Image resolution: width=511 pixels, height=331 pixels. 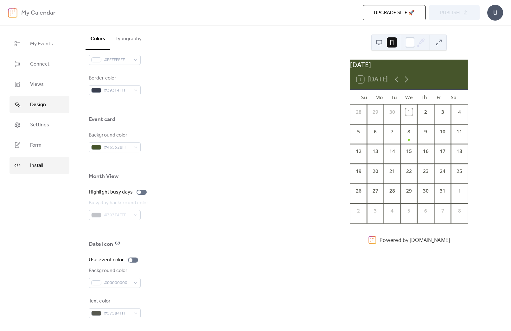 I want to click on div: 10, so click(x=442, y=131).